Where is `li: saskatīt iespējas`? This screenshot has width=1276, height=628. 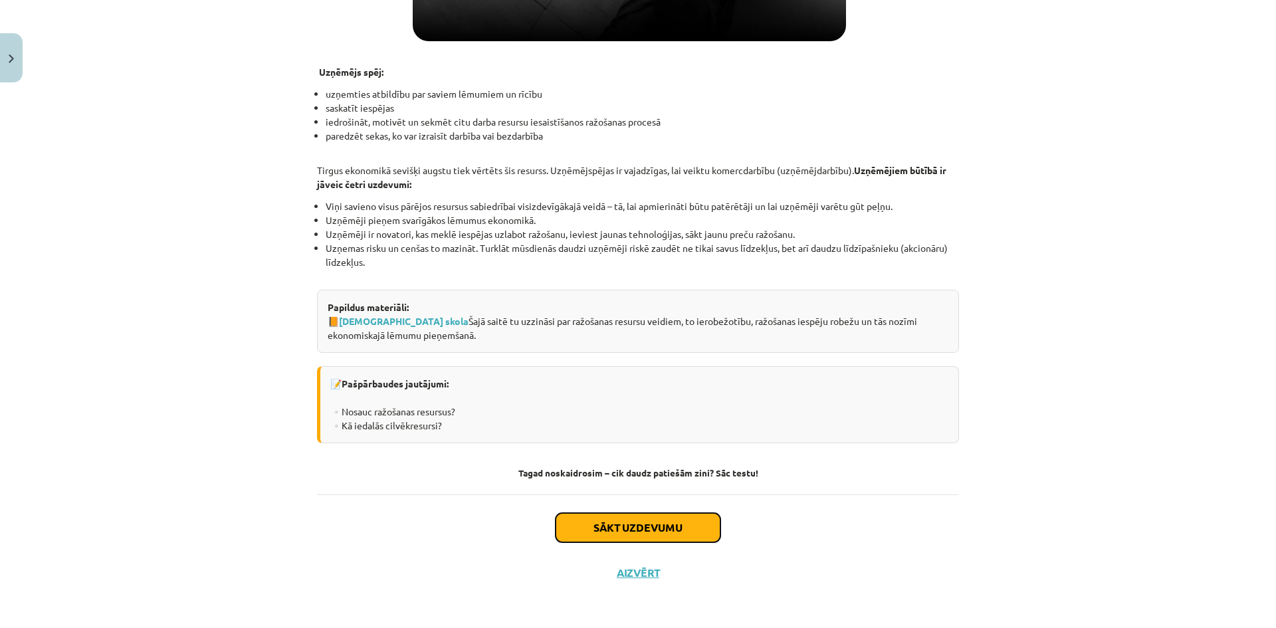
li: saskatīt iespējas is located at coordinates (642, 108).